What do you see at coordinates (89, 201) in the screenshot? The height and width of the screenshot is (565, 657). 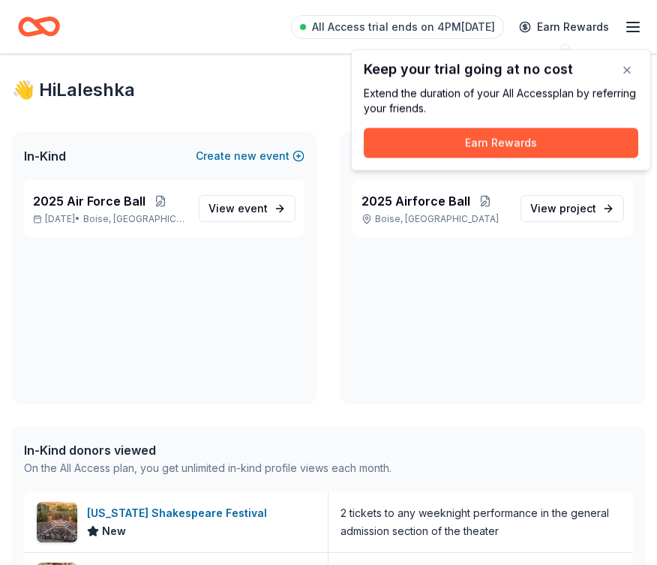 I see `span: 2025 Air Force Ball` at bounding box center [89, 201].